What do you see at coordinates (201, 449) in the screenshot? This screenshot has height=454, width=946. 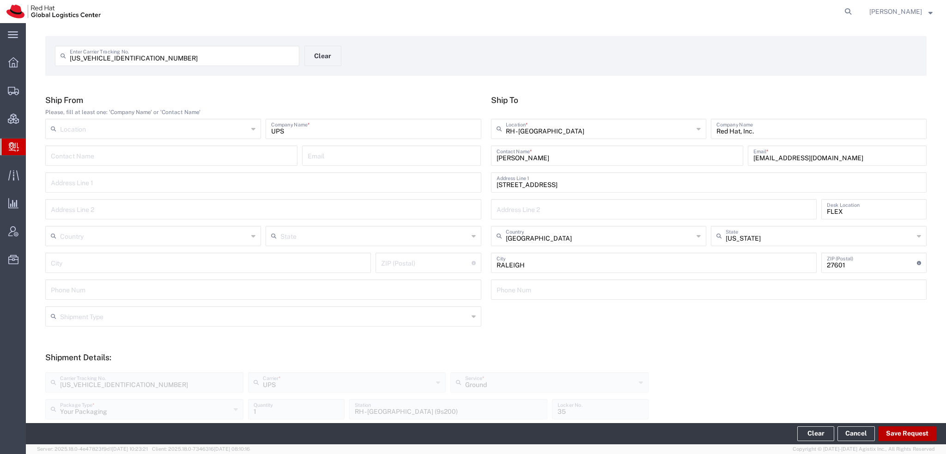 I see `span: Client: 2025.18.0-7346316` at bounding box center [201, 449].